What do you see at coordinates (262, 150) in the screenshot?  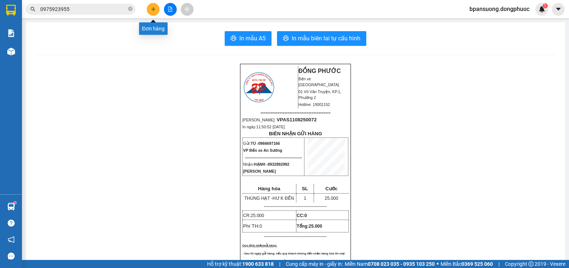 I see `span: VP Bến xe An Sương` at bounding box center [262, 150].